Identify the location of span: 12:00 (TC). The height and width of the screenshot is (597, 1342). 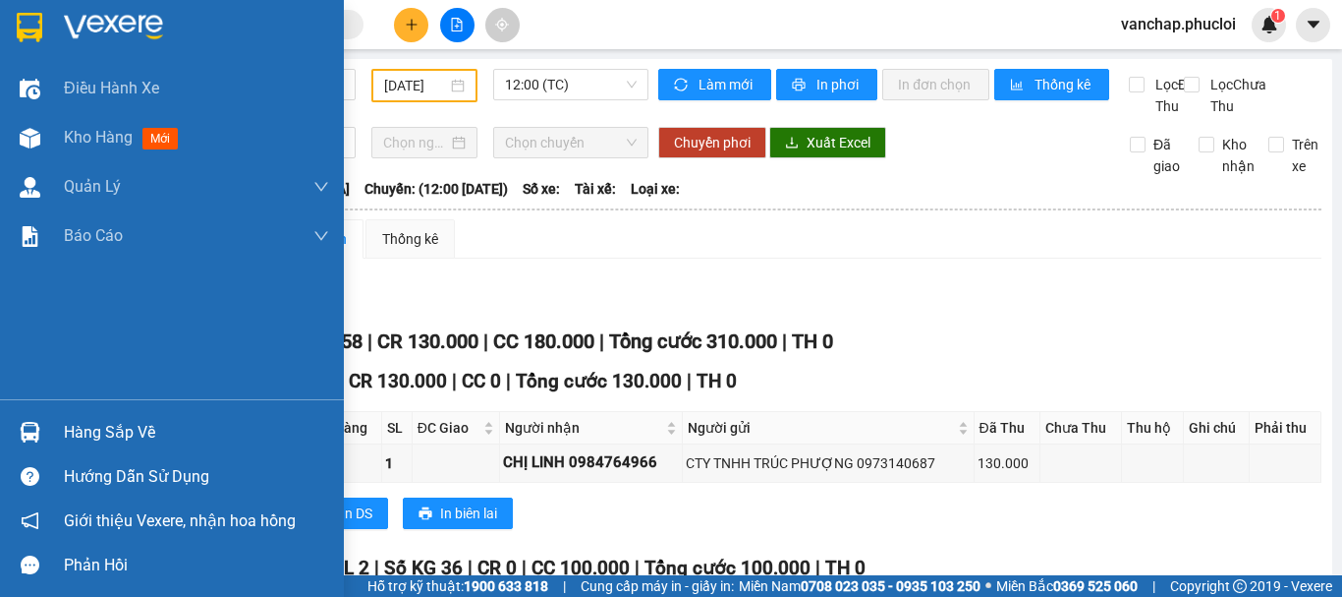
(571, 85).